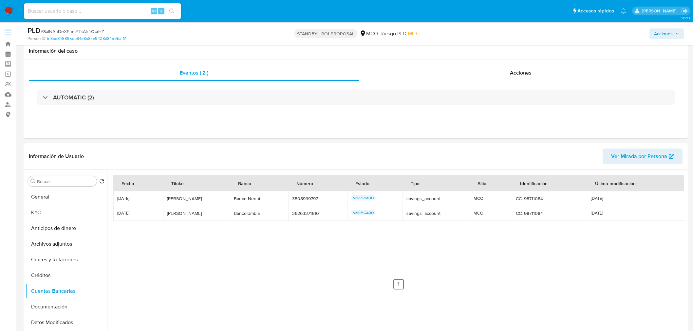 The height and width of the screenshot is (331, 693). I want to click on button: Cuentas Bancarias, so click(66, 291).